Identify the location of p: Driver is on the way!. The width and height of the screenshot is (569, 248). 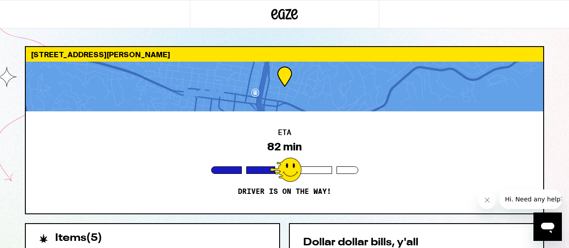
(284, 192).